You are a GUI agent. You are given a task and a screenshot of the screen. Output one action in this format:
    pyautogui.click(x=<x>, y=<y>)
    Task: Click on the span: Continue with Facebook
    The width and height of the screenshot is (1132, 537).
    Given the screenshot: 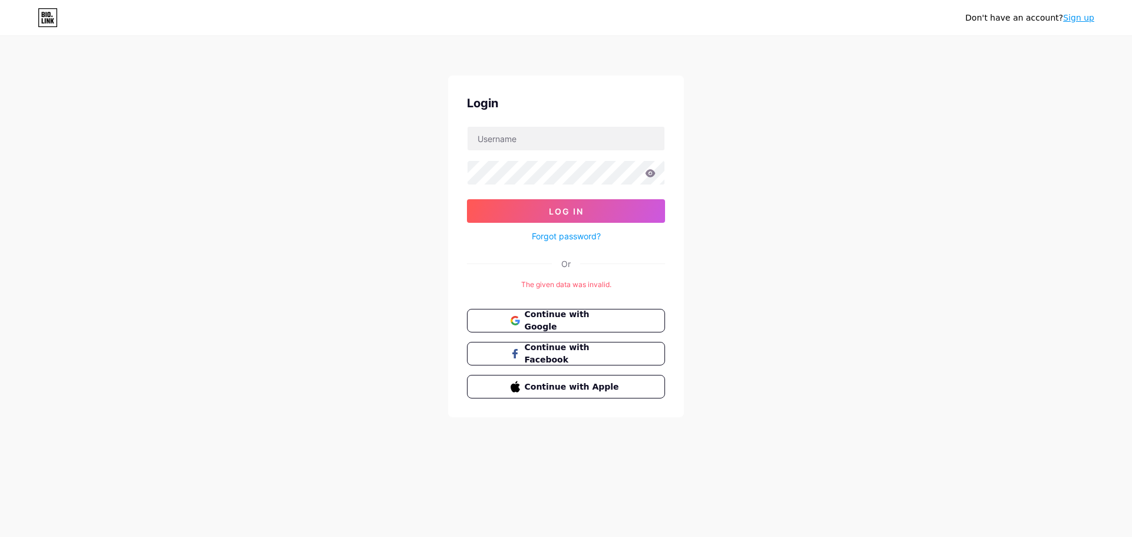 What is the action you would take?
    pyautogui.click(x=573, y=354)
    